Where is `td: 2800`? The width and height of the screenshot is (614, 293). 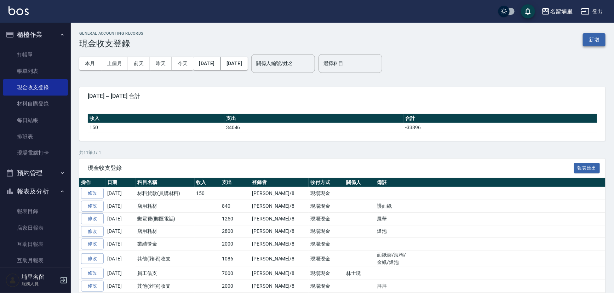 td: 2800 is located at coordinates (235, 231).